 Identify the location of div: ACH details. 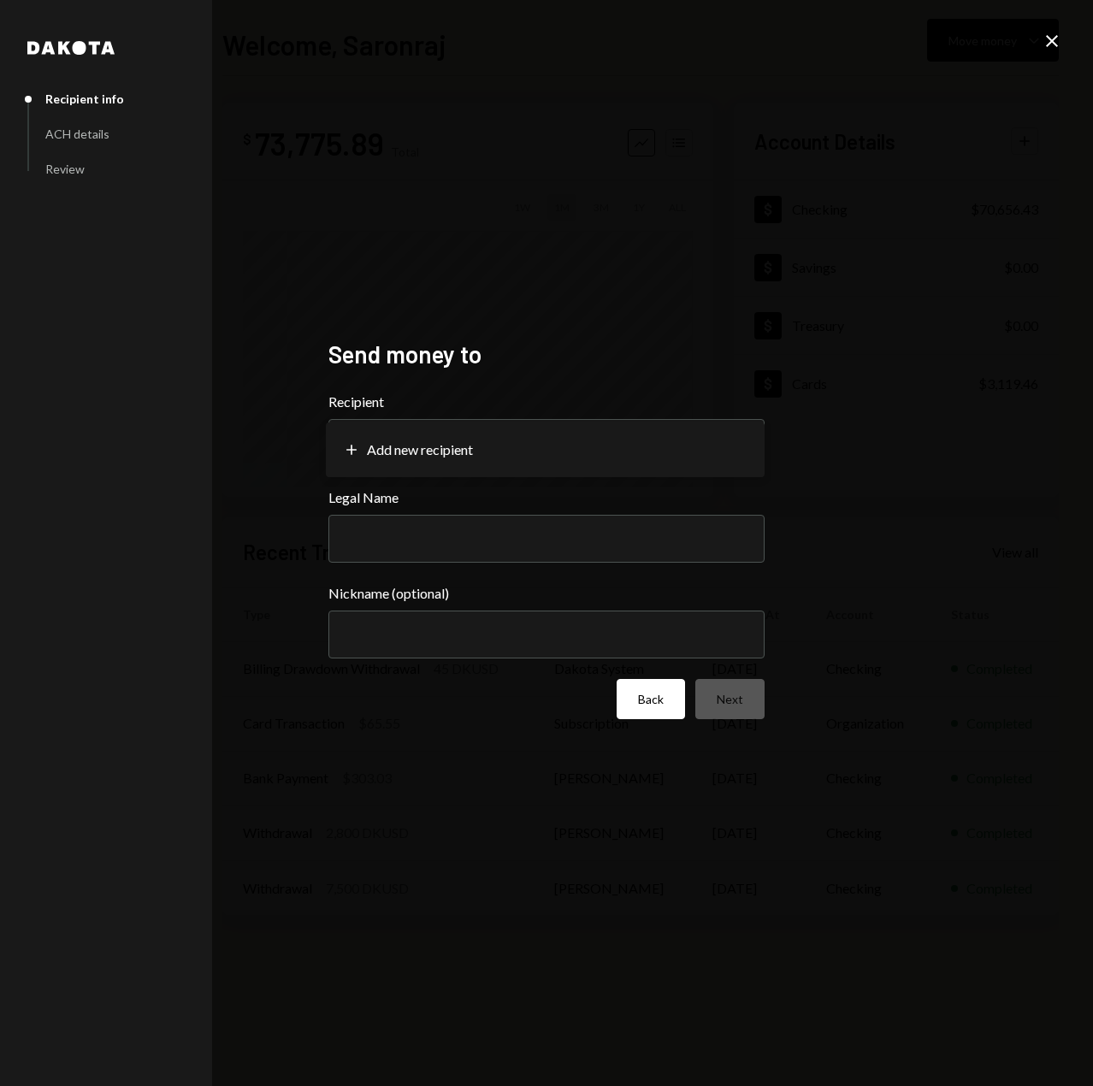
(77, 133).